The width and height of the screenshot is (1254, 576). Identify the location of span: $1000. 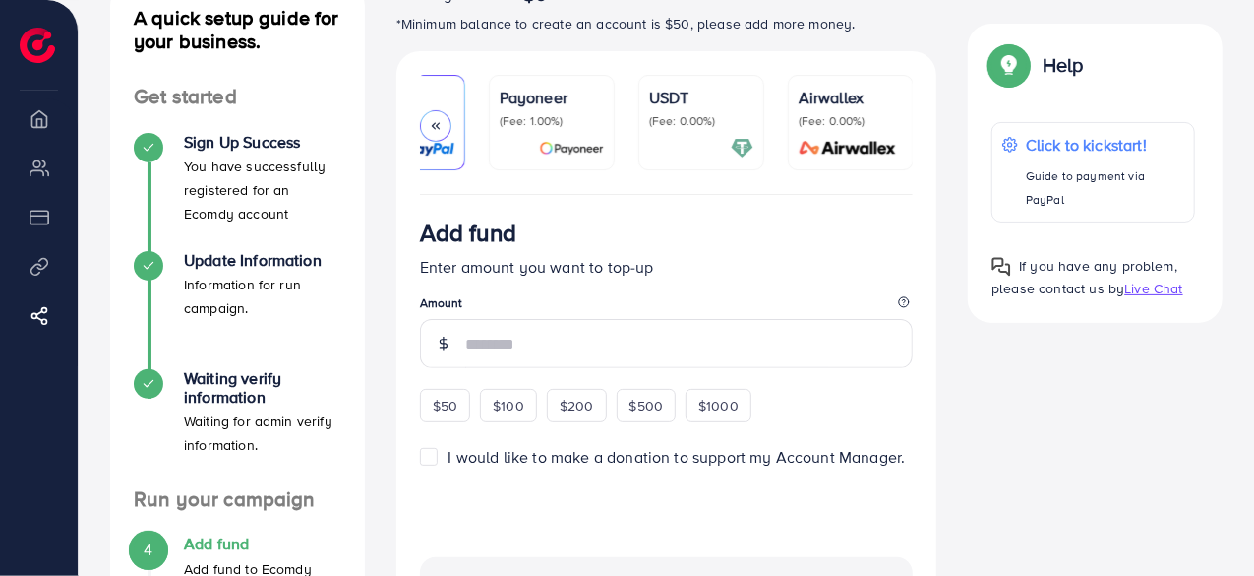
(718, 405).